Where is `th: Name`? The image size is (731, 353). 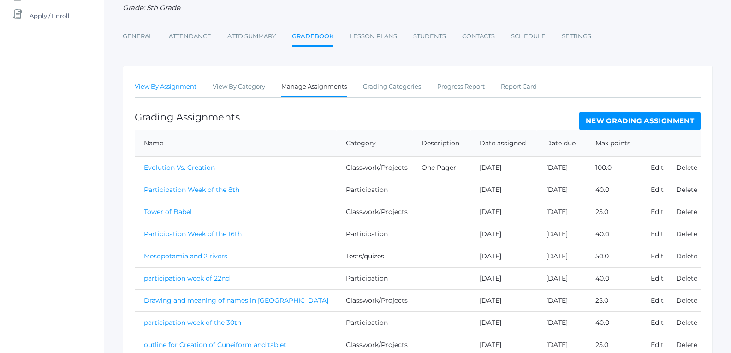
th: Name is located at coordinates (236, 143).